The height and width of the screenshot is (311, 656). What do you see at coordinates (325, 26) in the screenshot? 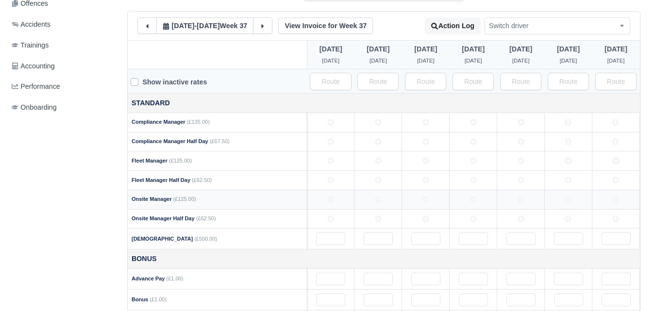
I see `a: View Invoice for Week 37` at bounding box center [325, 26].